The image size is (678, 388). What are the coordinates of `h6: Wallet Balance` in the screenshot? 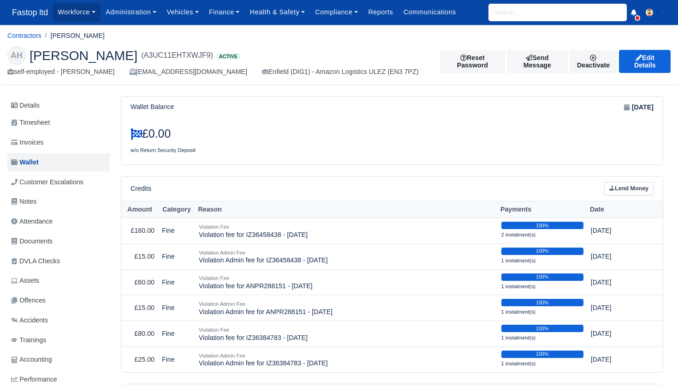 It's located at (152, 107).